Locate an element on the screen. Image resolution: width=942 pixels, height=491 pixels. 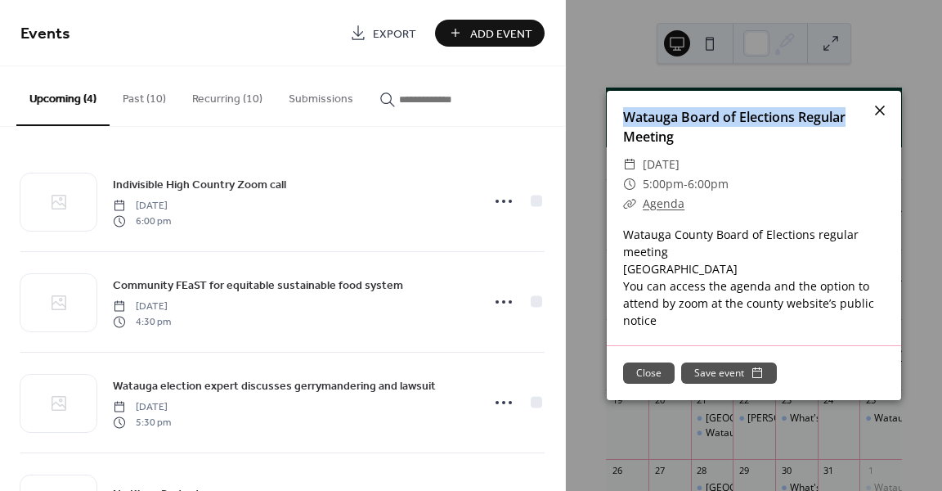
button: Close is located at coordinates (648, 373).